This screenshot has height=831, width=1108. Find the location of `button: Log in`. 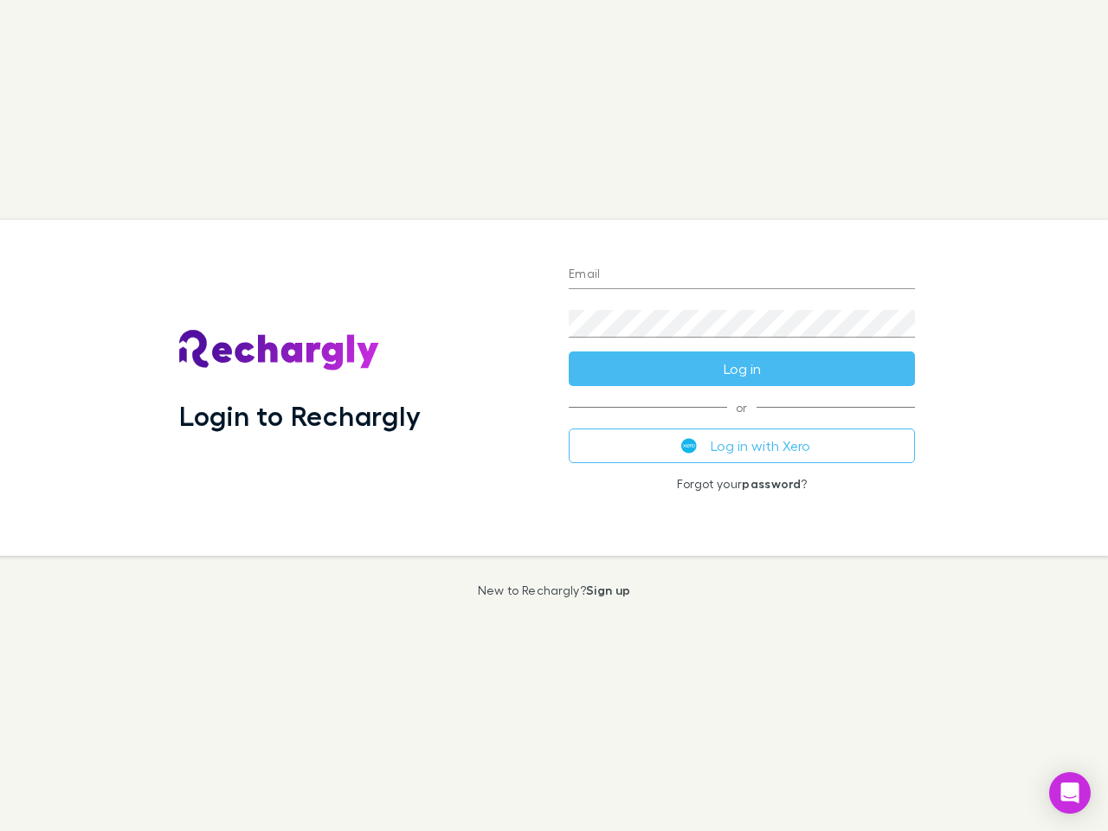

button: Log in is located at coordinates (742, 369).